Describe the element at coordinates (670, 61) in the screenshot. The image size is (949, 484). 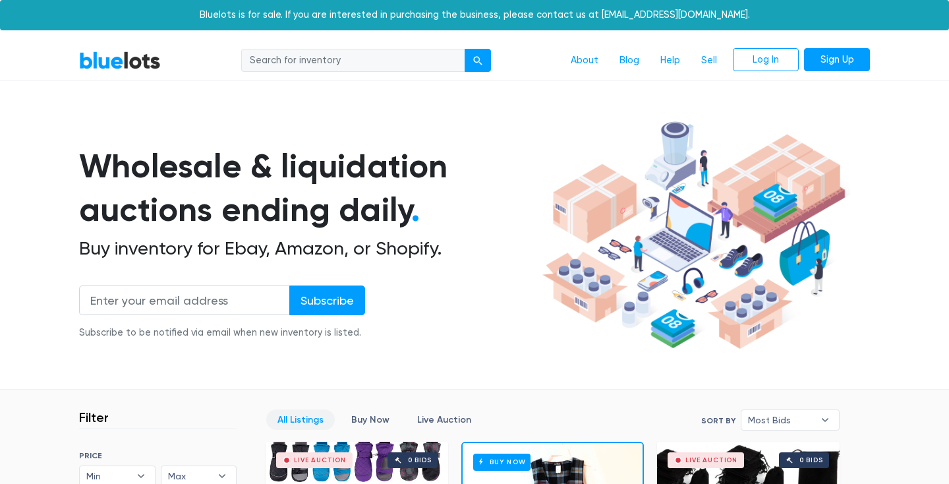
I see `a: Help` at that location.